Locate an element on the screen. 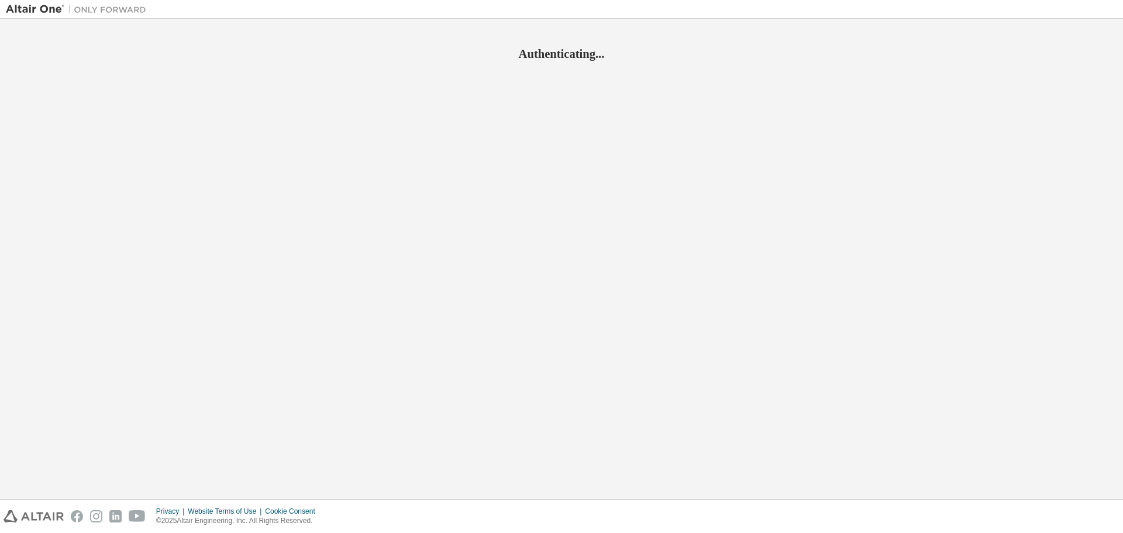  img: instagram.svg is located at coordinates (96, 516).